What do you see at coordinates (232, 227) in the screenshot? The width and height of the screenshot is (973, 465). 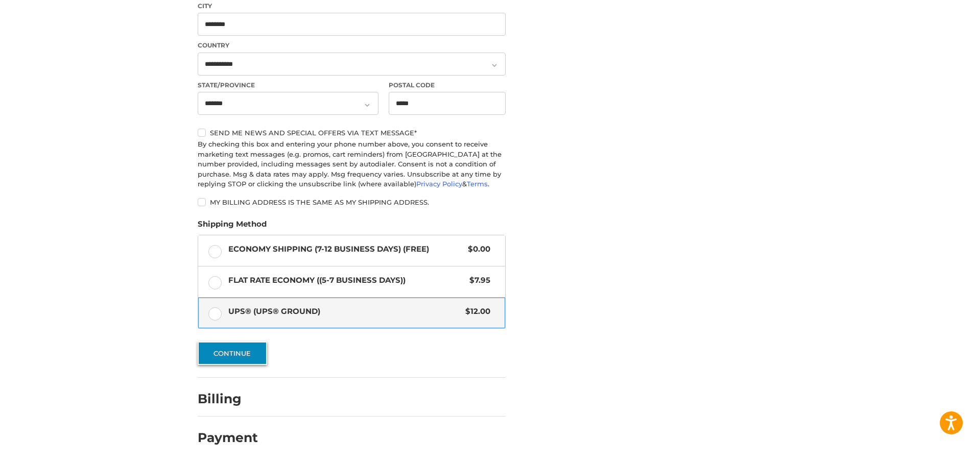 I see `legend: Shipping Method` at bounding box center [232, 227].